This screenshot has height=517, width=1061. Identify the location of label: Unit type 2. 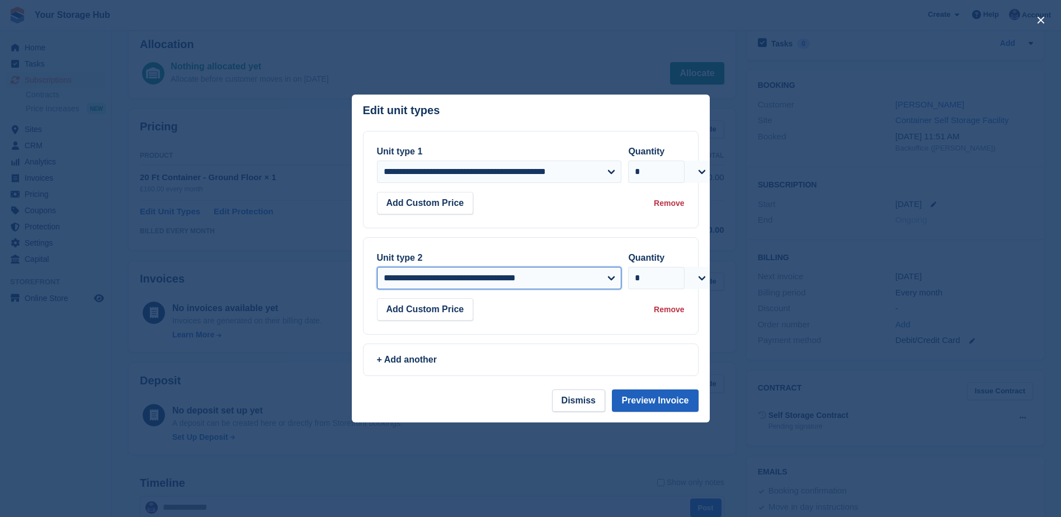
(400, 257).